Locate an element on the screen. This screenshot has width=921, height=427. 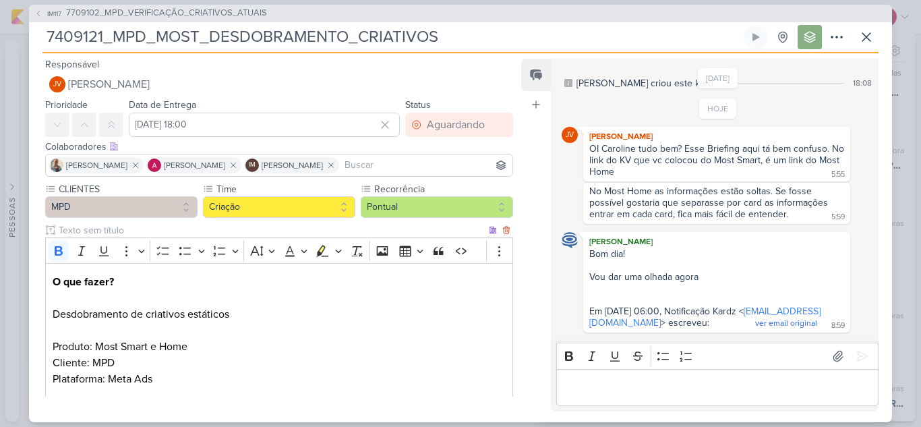
div: 8:59 is located at coordinates (838, 326).